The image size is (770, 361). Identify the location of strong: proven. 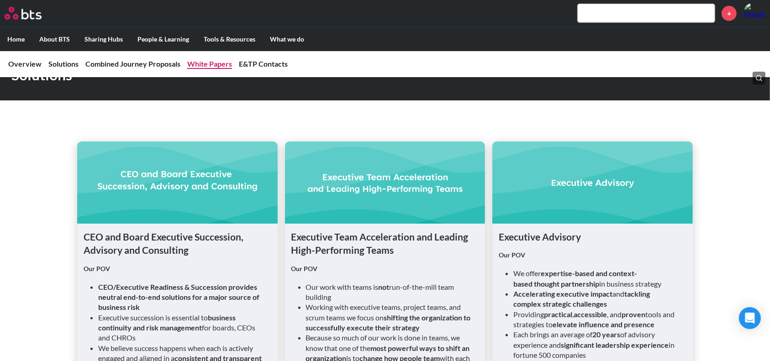
(633, 314).